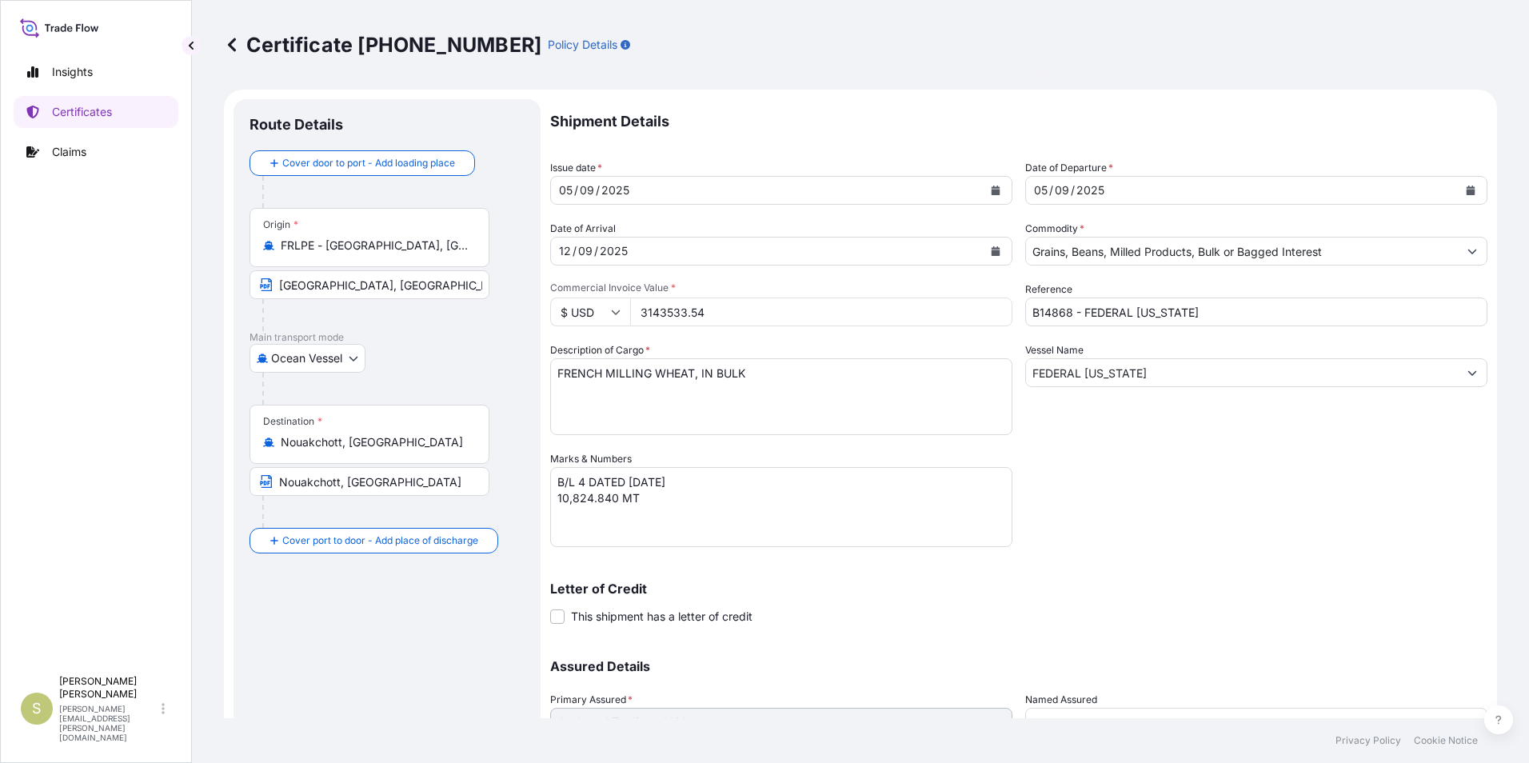 This screenshot has width=1529, height=763. Describe the element at coordinates (591, 700) in the screenshot. I see `span: Primary Assured` at that location.